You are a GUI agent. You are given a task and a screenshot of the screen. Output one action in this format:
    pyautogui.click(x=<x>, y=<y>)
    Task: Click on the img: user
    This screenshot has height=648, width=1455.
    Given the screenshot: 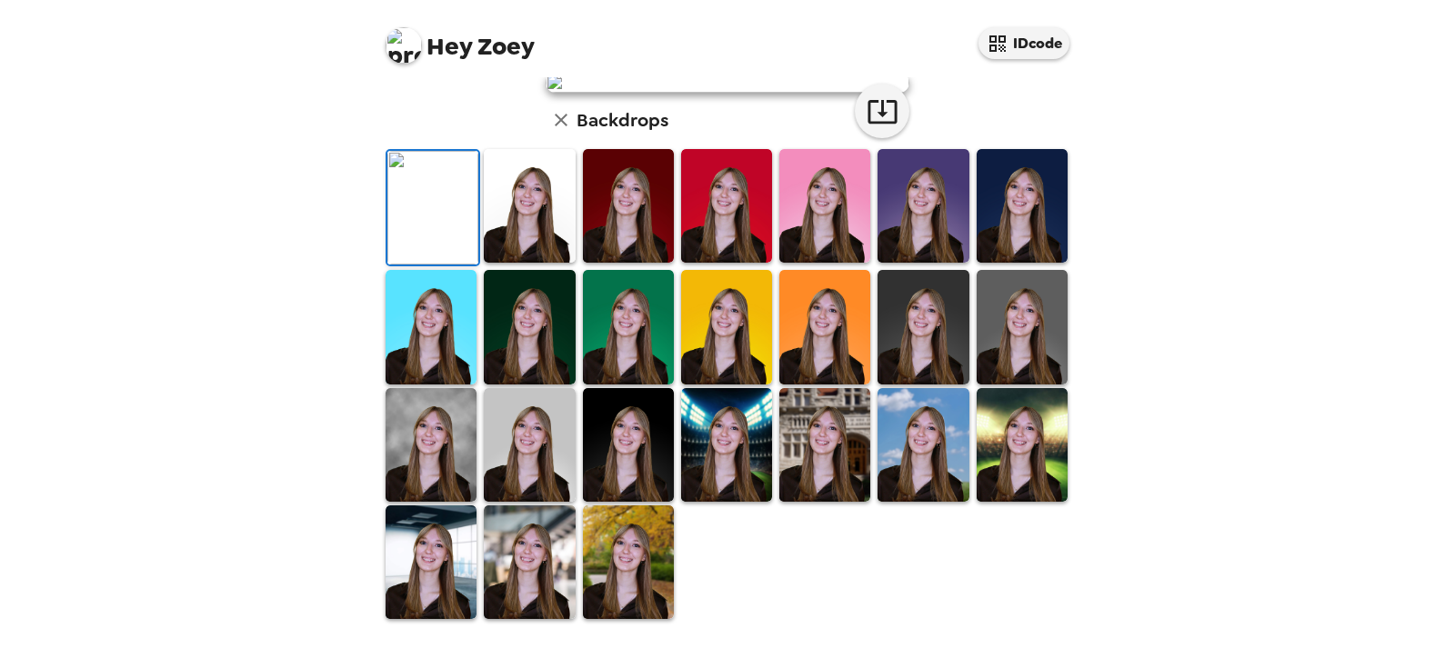 What is the action you would take?
    pyautogui.click(x=727, y=83)
    